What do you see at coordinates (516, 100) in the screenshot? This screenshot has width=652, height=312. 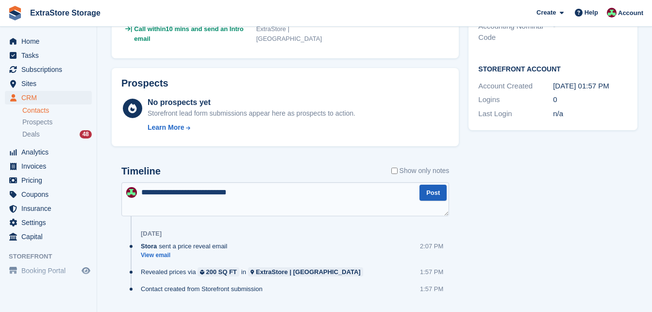 I see `div: Logins` at bounding box center [516, 100].